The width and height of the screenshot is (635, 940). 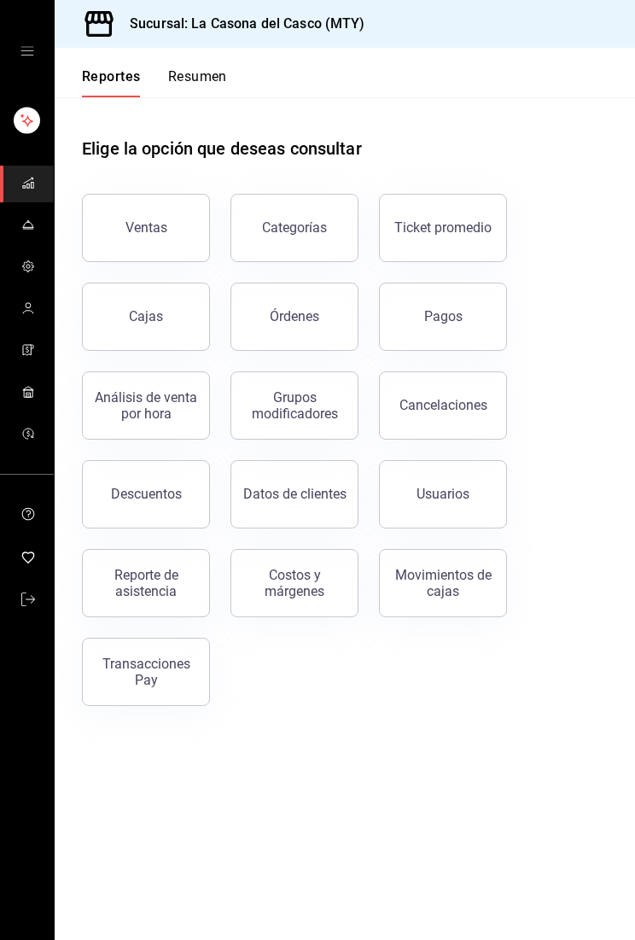 I want to click on div: Análisis de venta por hora, so click(x=146, y=406).